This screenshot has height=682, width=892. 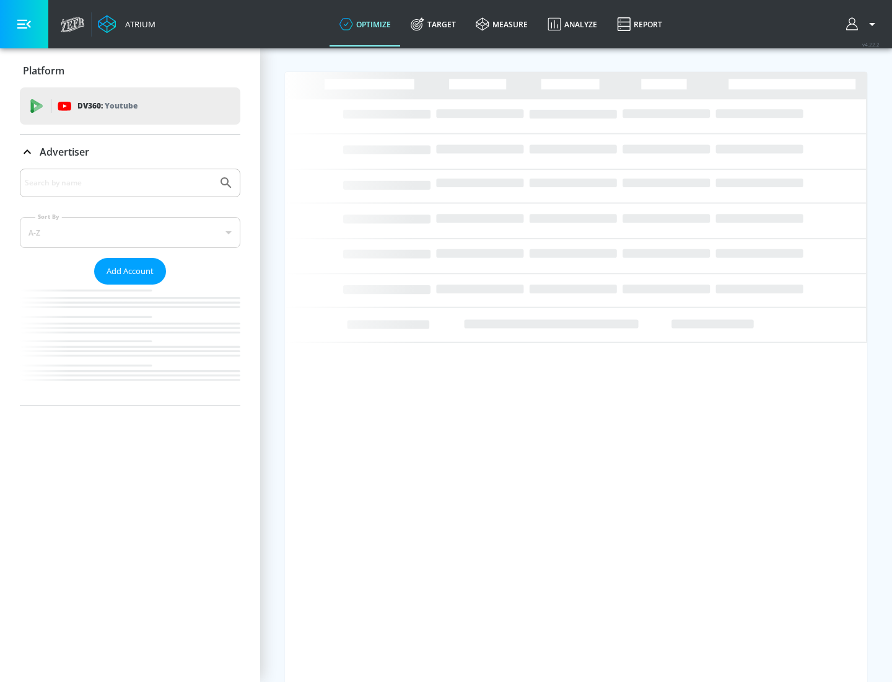 I want to click on a: measure, so click(x=502, y=24).